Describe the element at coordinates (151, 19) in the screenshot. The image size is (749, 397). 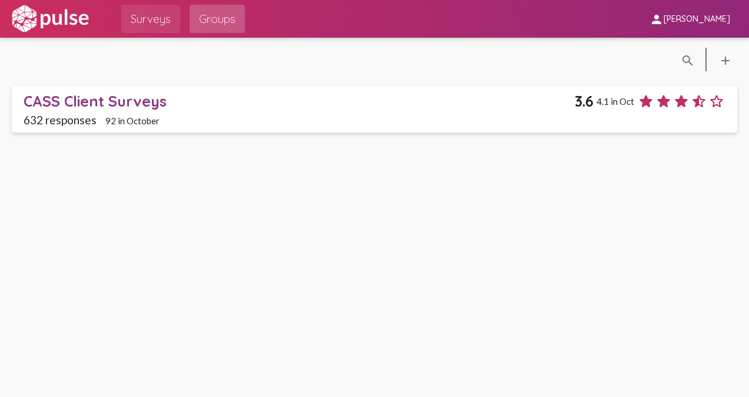
I see `a: Surveys` at that location.